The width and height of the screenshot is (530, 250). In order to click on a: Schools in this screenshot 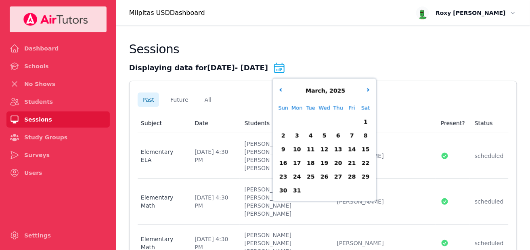, I will do `click(58, 66)`.